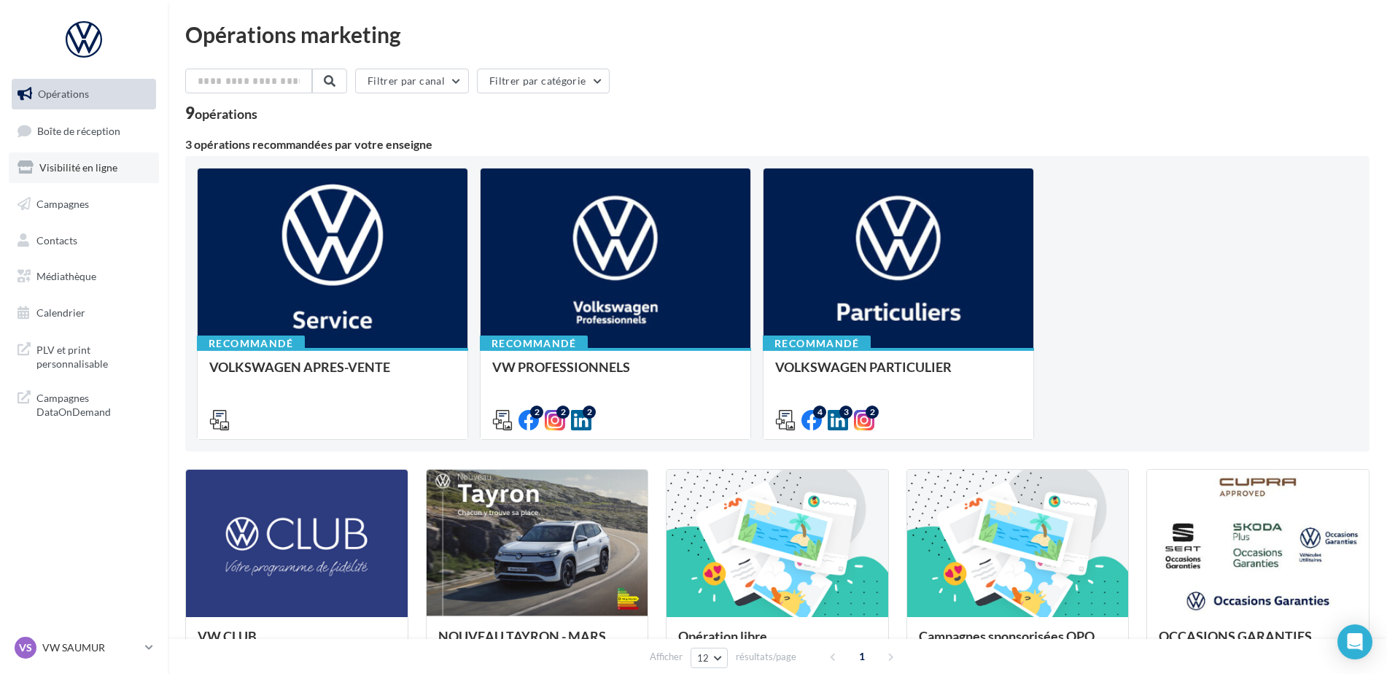  I want to click on a: PLV et print personnalisable, so click(84, 355).